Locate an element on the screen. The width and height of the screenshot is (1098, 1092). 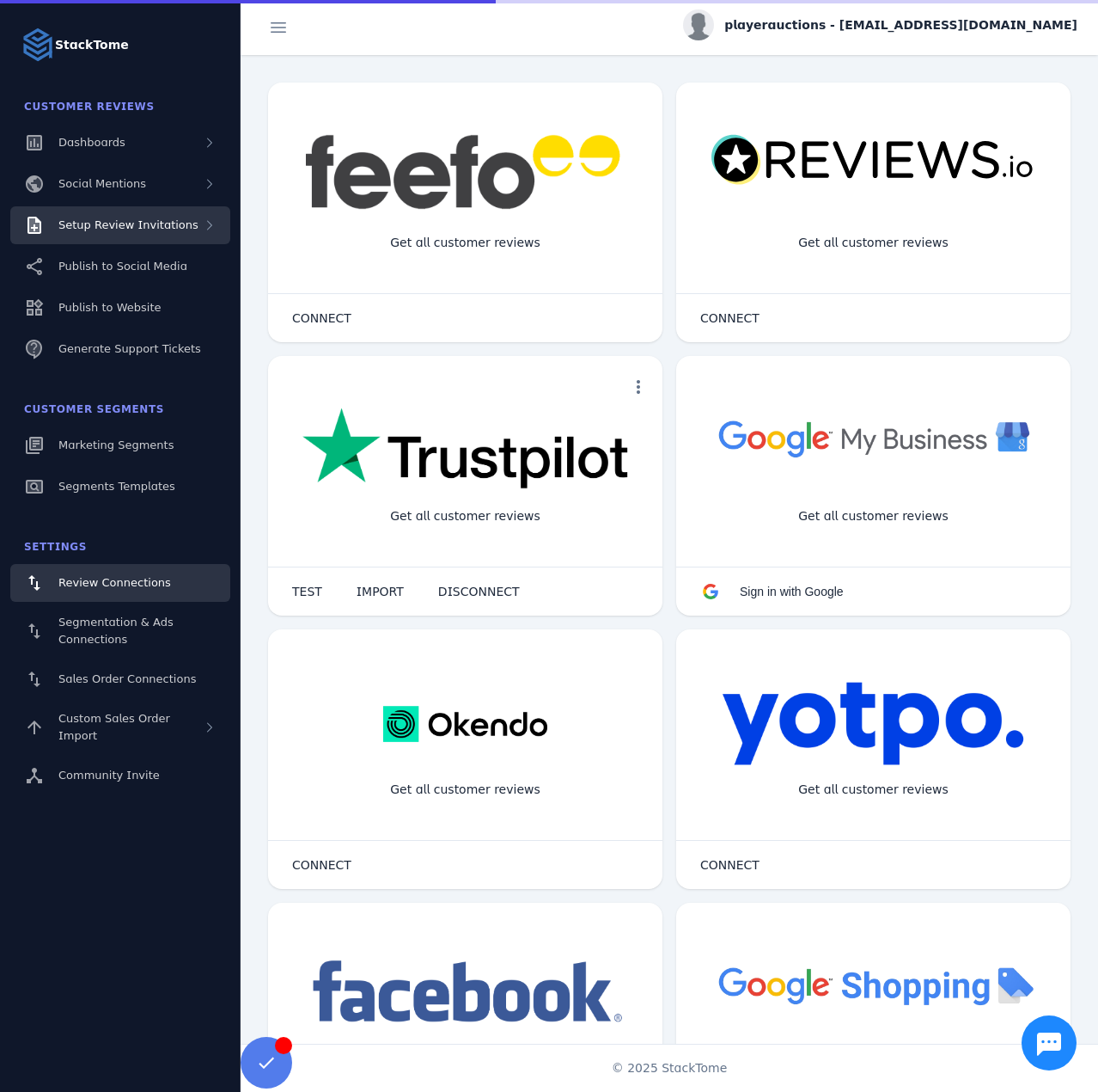
span: DISCONNECT is located at coordinates (479, 591).